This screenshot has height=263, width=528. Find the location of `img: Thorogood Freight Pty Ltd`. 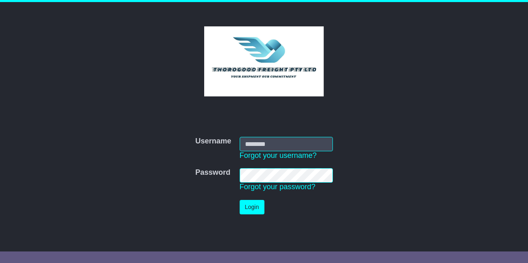

img: Thorogood Freight Pty Ltd is located at coordinates (264, 61).